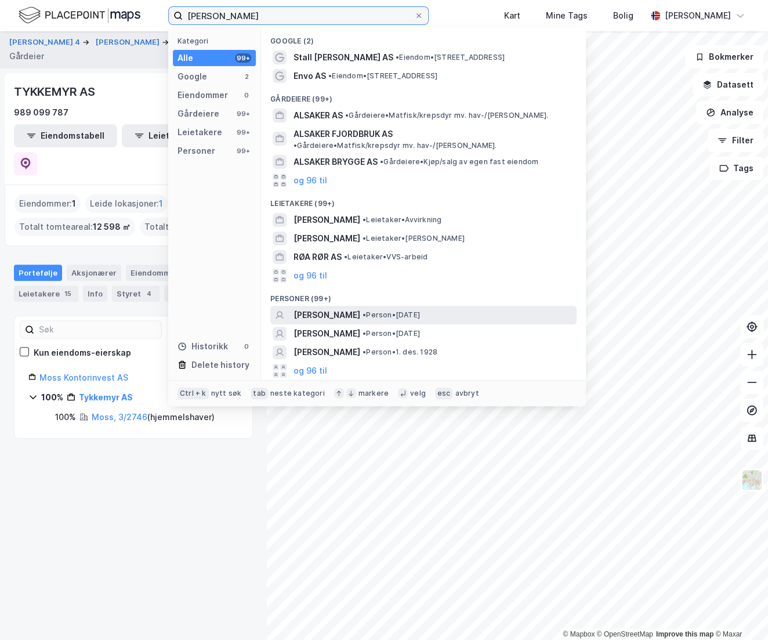 The width and height of the screenshot is (768, 640). Describe the element at coordinates (724, 57) in the screenshot. I see `button: Bokmerker` at that location.